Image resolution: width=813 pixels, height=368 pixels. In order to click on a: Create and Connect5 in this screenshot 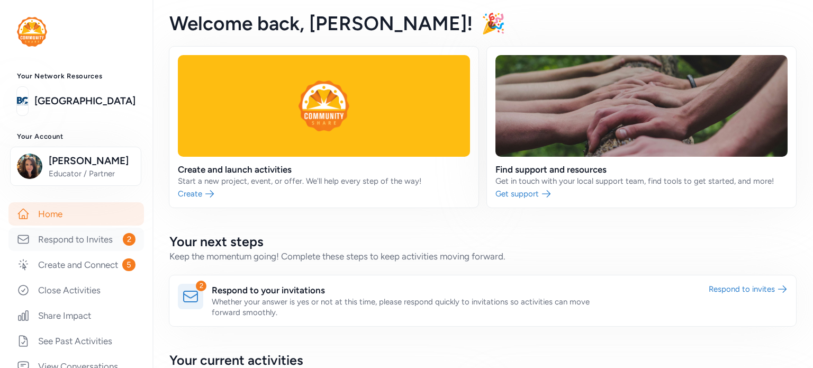, I will do `click(76, 265)`.